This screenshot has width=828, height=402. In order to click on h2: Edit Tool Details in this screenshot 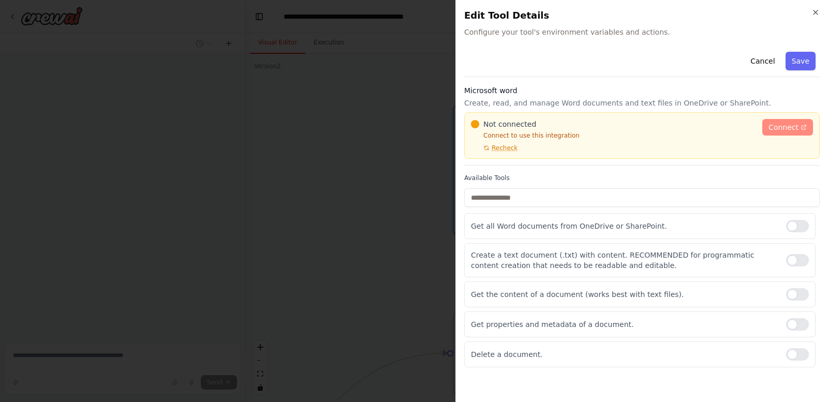, I will do `click(642, 16)`.